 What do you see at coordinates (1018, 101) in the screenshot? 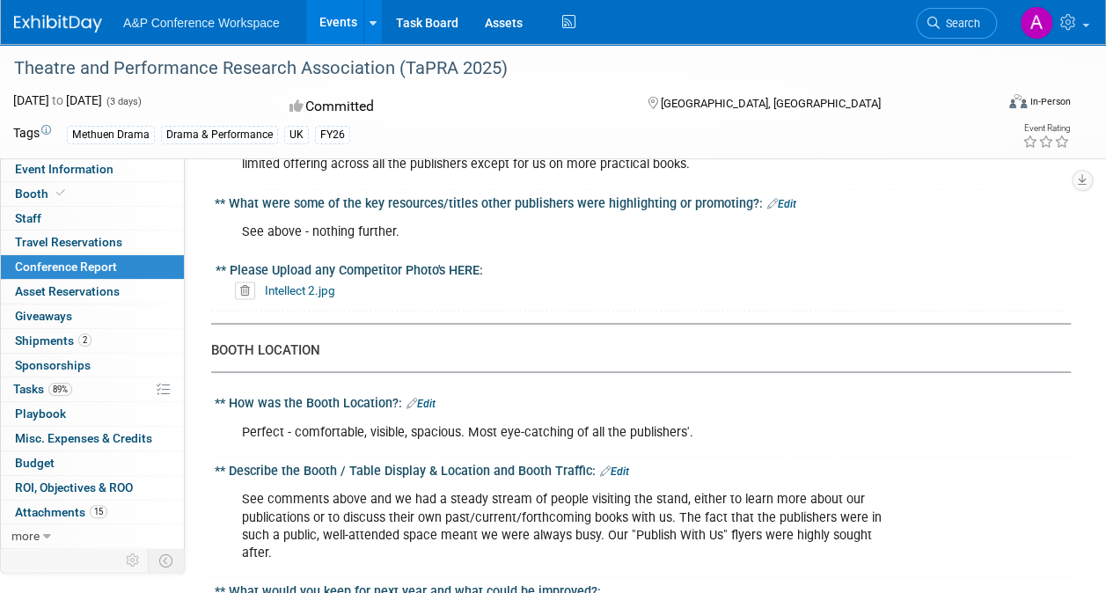
I see `img: Format-Inperson.png` at bounding box center [1018, 101].